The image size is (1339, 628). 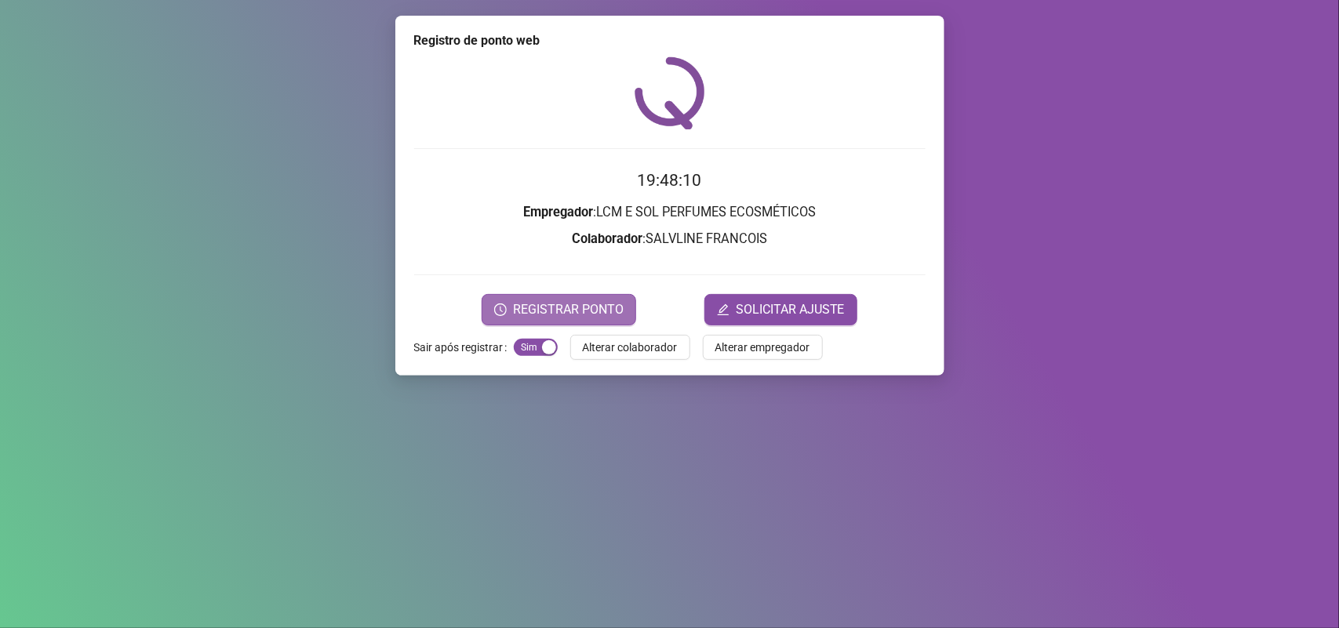 I want to click on span: REGISTRAR PONTO, so click(x=568, y=310).